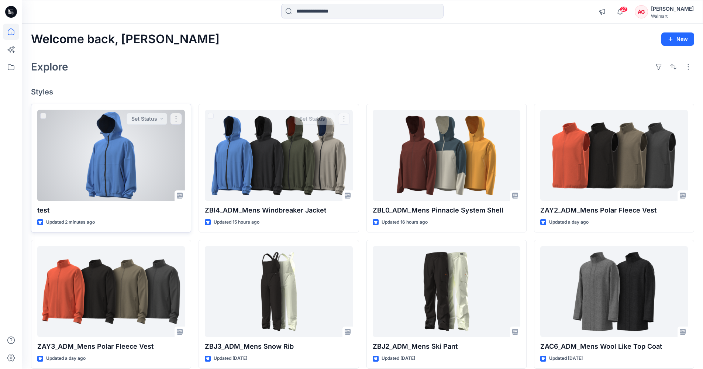 This screenshot has height=369, width=703. What do you see at coordinates (446, 210) in the screenshot?
I see `p: ZBL0_ADM_Mens Pinnacle System Shell` at bounding box center [446, 210].